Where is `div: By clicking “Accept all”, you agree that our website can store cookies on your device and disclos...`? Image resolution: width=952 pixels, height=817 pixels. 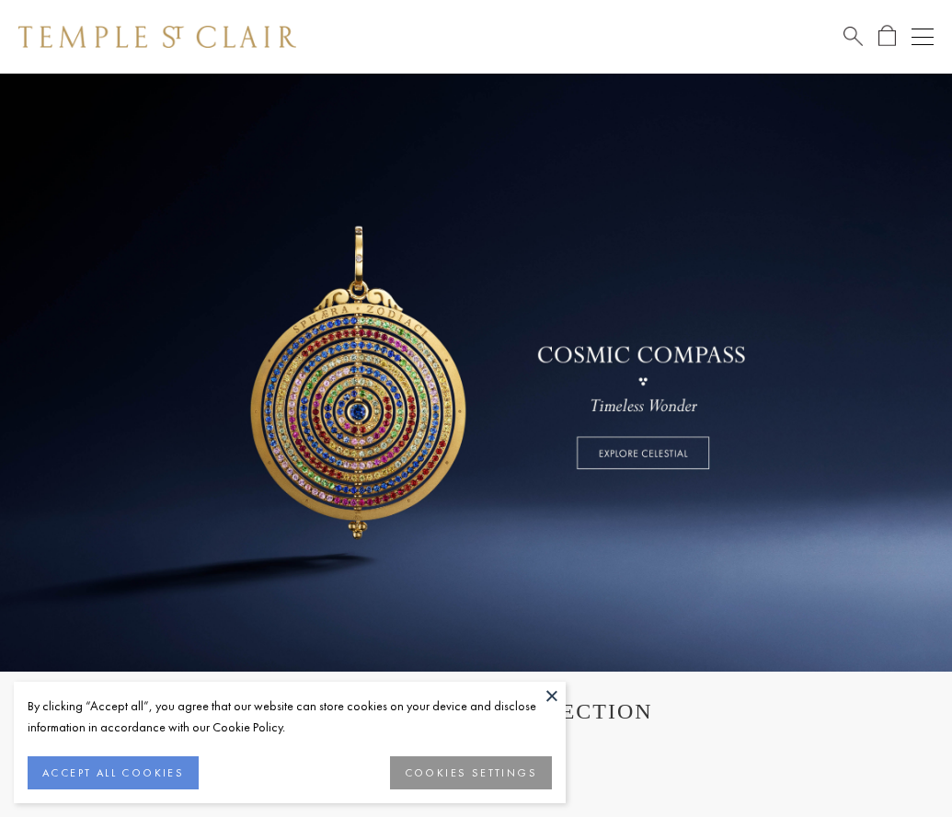
div: By clicking “Accept all”, you agree that our website can store cookies on your device and disclos... is located at coordinates (290, 717).